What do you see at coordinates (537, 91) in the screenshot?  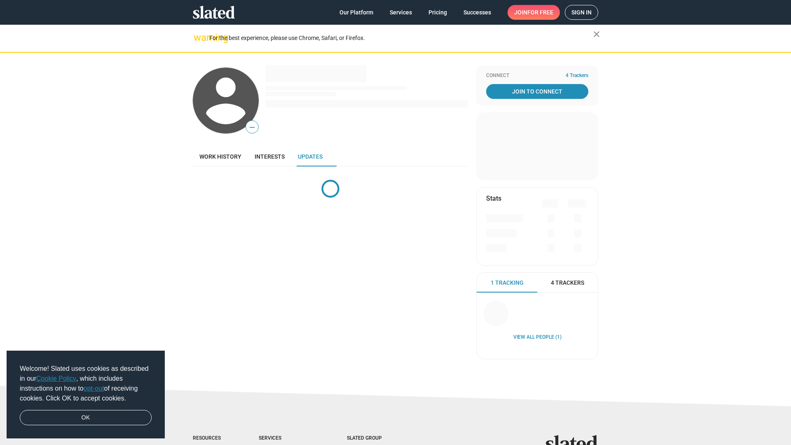 I see `a: Join To Connect` at bounding box center [537, 91].